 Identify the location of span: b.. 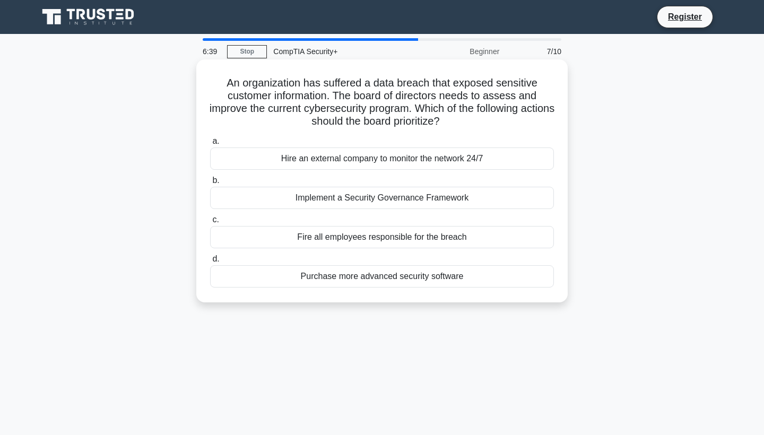
(215, 180).